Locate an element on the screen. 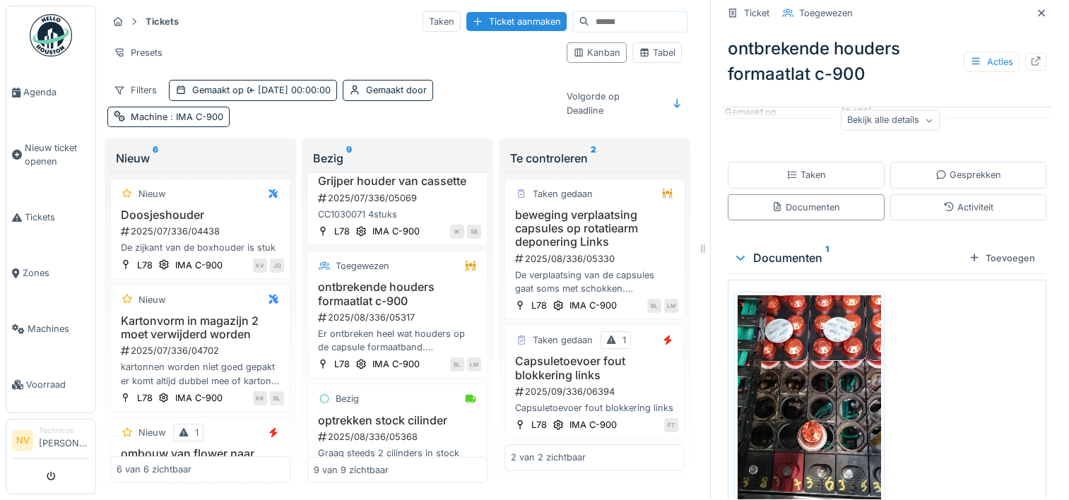 The image size is (1069, 500). a: Tickets is located at coordinates (51, 217).